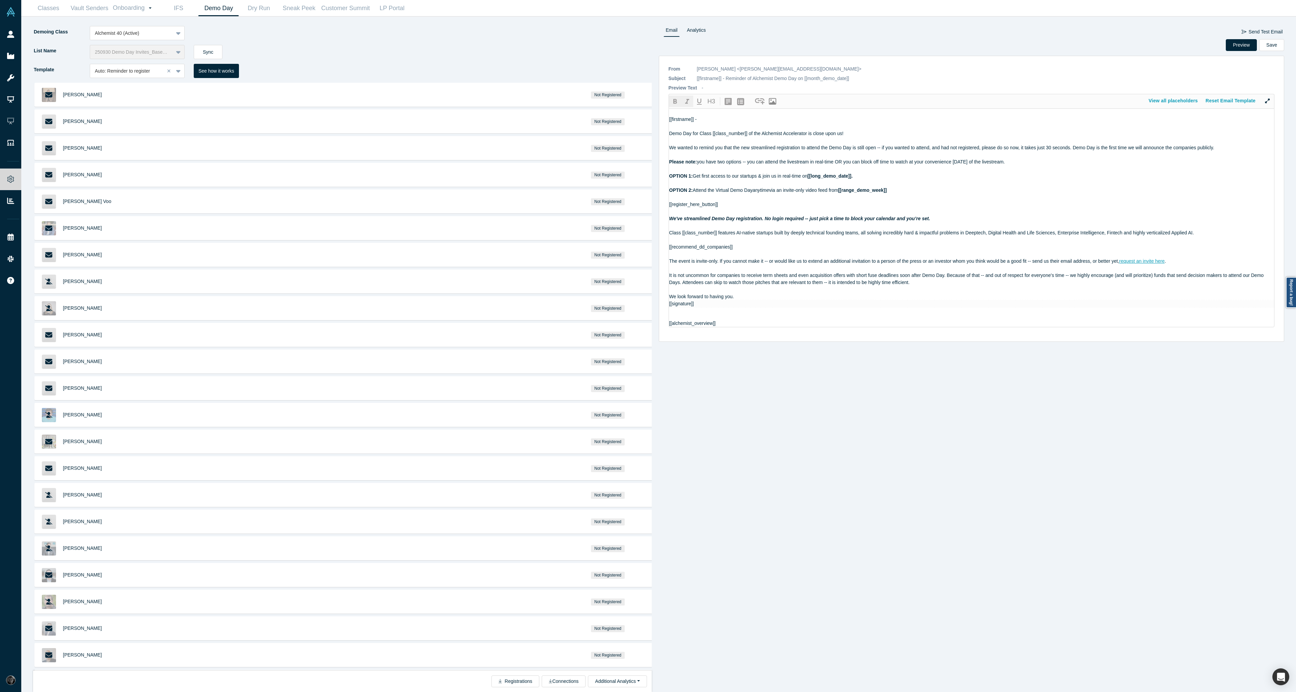 This screenshot has height=692, width=1296. What do you see at coordinates (683, 88) in the screenshot?
I see `p: Preview Text` at bounding box center [683, 88].